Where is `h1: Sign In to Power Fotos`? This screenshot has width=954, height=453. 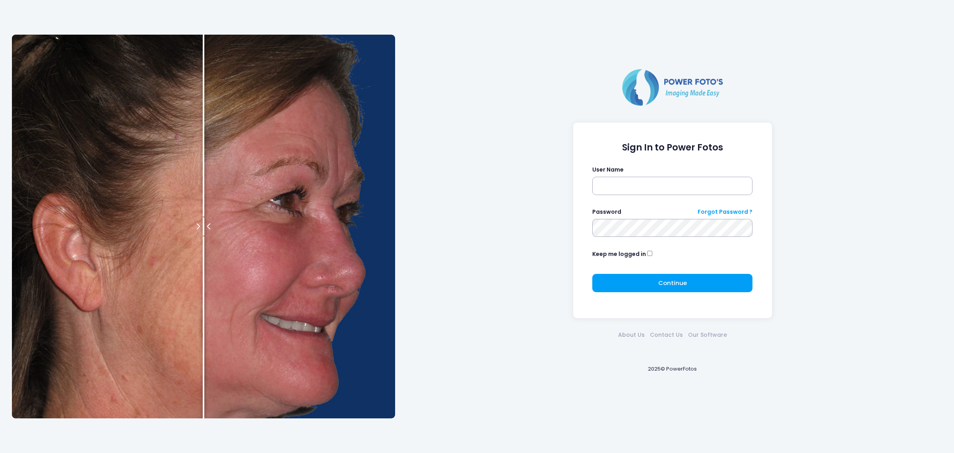
h1: Sign In to Power Fotos is located at coordinates (672, 147).